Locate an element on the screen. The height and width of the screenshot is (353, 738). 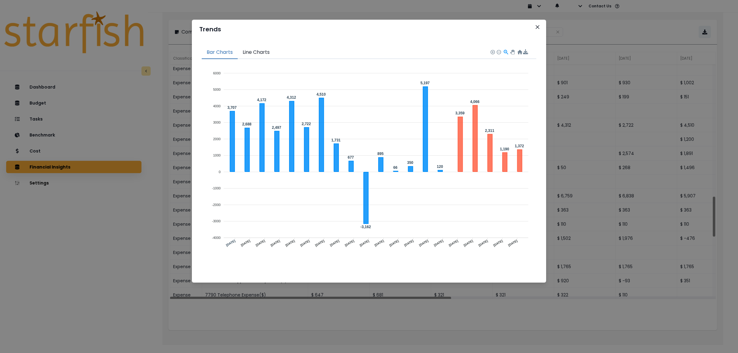
tspan: -4000 is located at coordinates (216, 238).